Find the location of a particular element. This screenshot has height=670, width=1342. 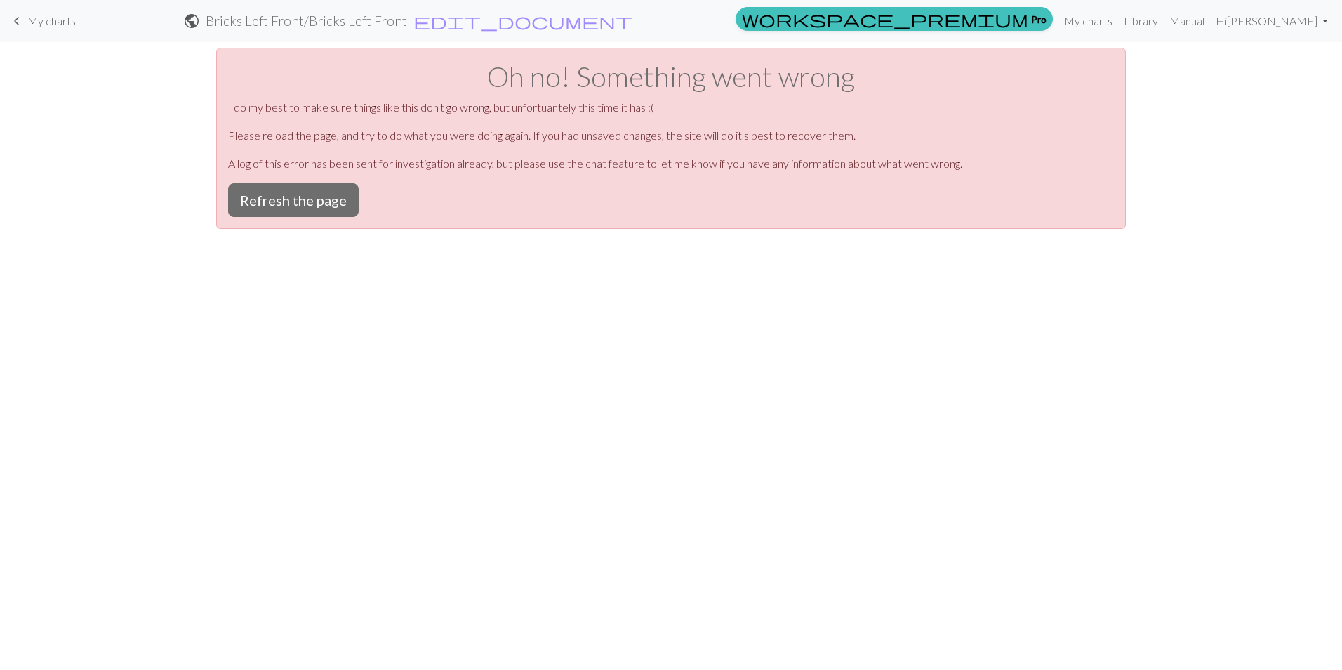

button: Refresh the page is located at coordinates (293, 200).